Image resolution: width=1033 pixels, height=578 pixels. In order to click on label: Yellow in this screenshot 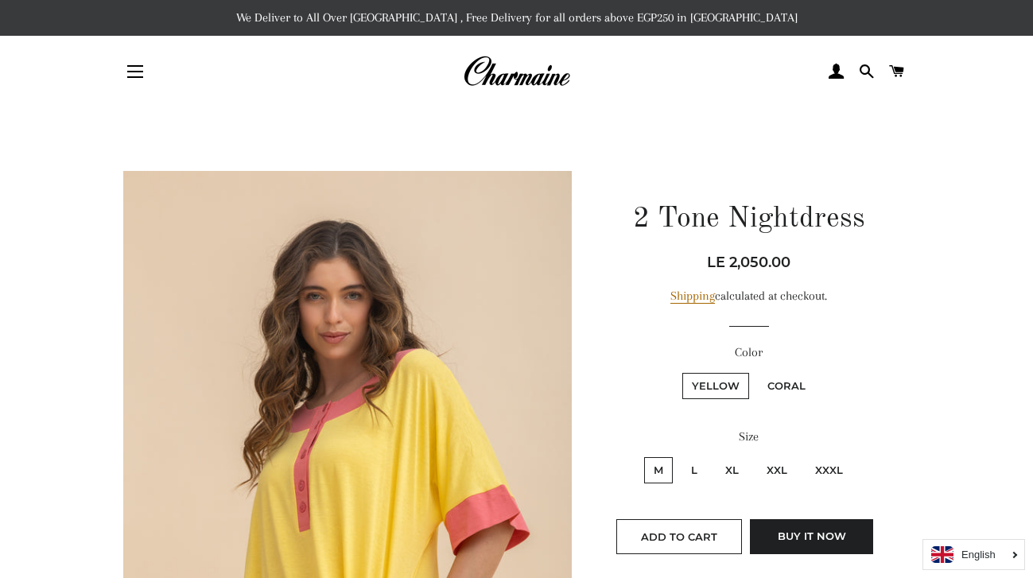, I will do `click(716, 386)`.